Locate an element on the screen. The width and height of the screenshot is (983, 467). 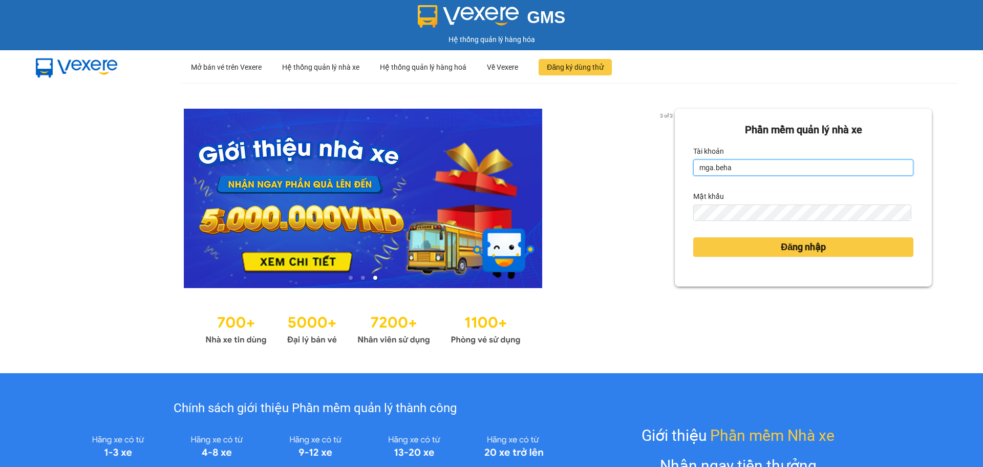
div: Giới thiệu is located at coordinates (738, 435).